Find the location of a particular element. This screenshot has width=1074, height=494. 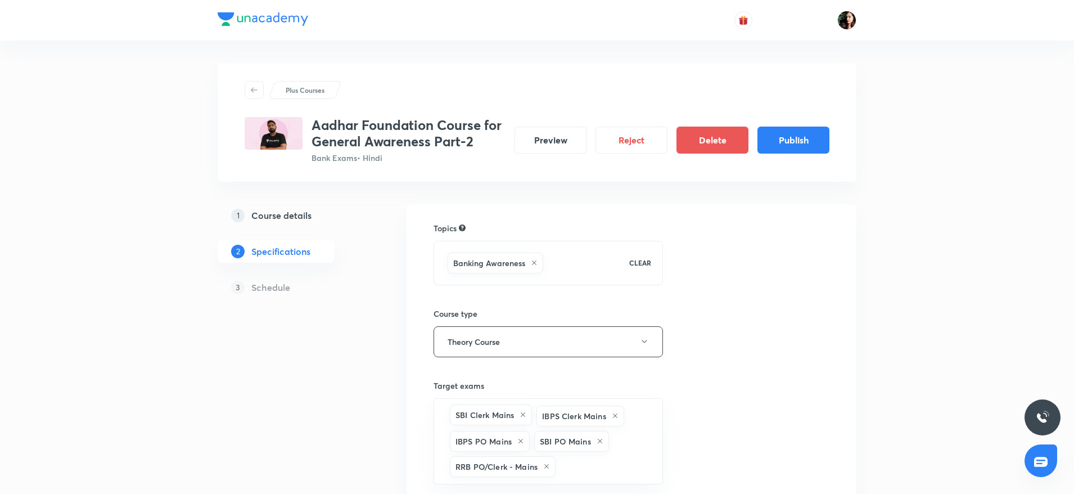

button: Publish is located at coordinates (794, 140).